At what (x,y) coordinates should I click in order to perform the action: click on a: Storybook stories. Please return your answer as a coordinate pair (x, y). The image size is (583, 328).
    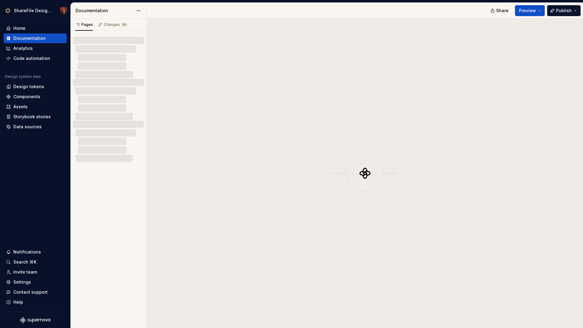
    Looking at the image, I should click on (35, 117).